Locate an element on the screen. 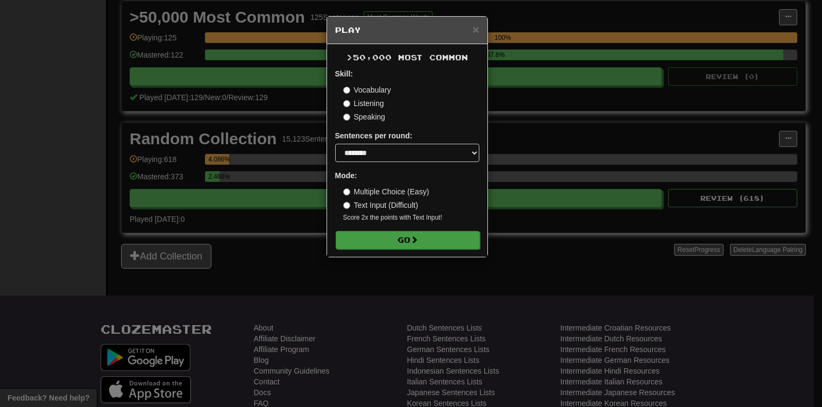 This screenshot has width=822, height=407. label: Sentences per round: is located at coordinates (374, 136).